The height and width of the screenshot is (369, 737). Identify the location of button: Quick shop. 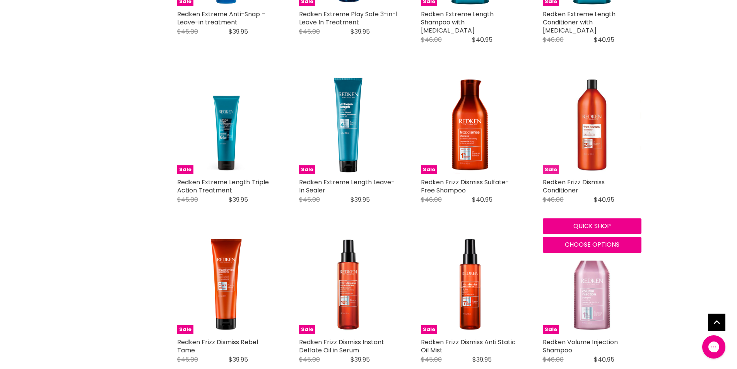
(592, 226).